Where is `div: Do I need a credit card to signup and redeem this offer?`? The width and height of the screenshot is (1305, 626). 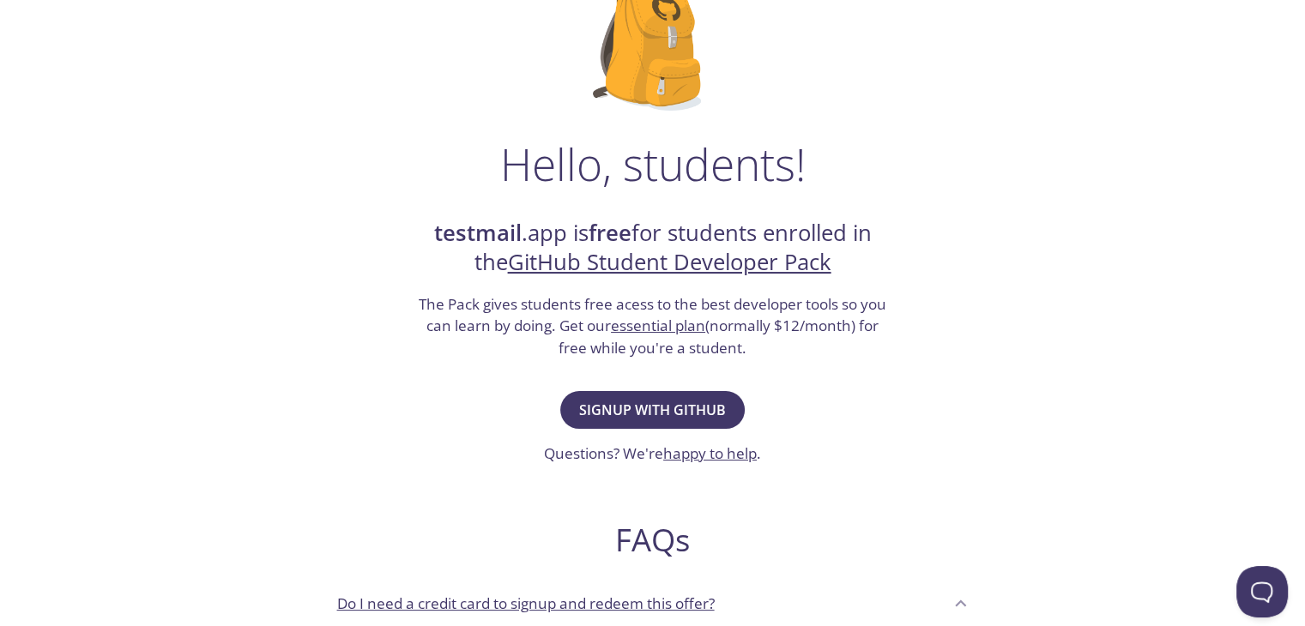 div: Do I need a credit card to signup and redeem this offer? is located at coordinates (653, 603).